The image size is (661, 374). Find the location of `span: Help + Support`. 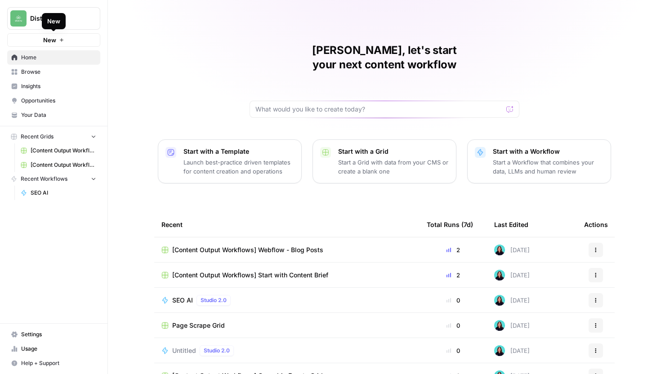

span: Help + Support is located at coordinates (58, 363).